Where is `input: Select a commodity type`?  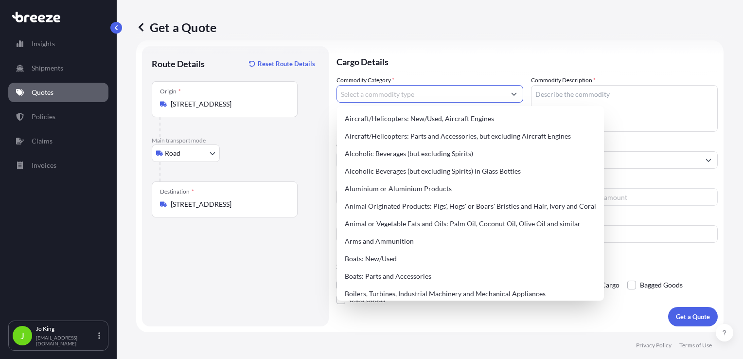
input: Select a commodity type is located at coordinates (421, 94).